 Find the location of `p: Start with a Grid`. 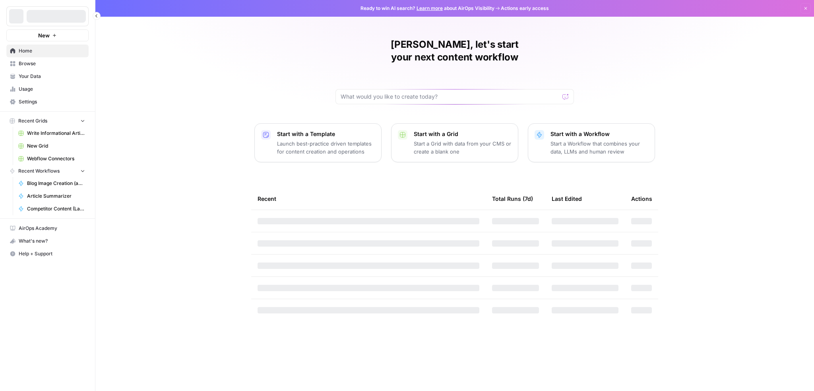

p: Start with a Grid is located at coordinates (463, 134).